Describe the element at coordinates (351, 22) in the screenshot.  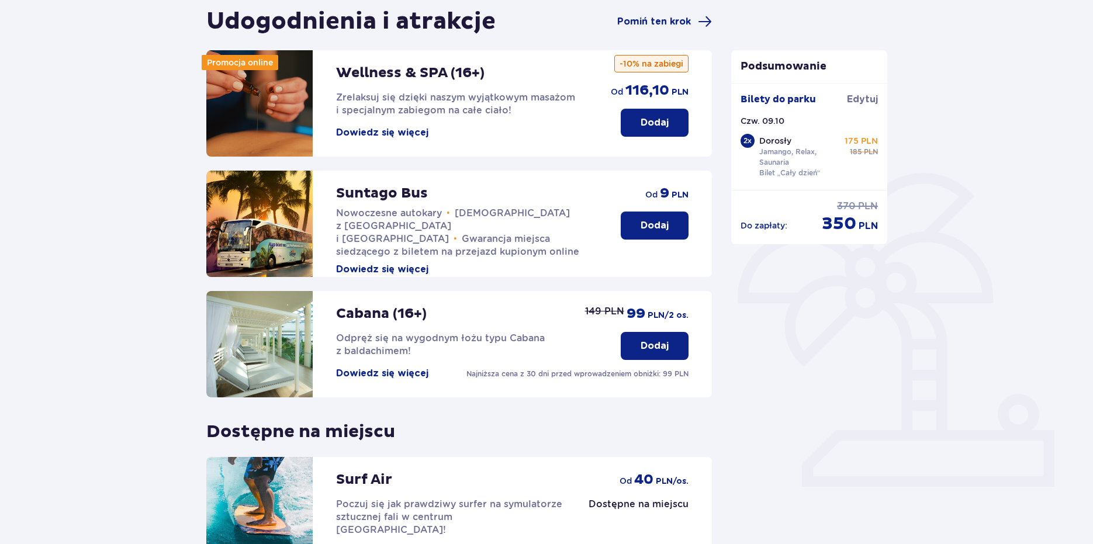
I see `h1: Udogodnienia i atrakcje` at that location.